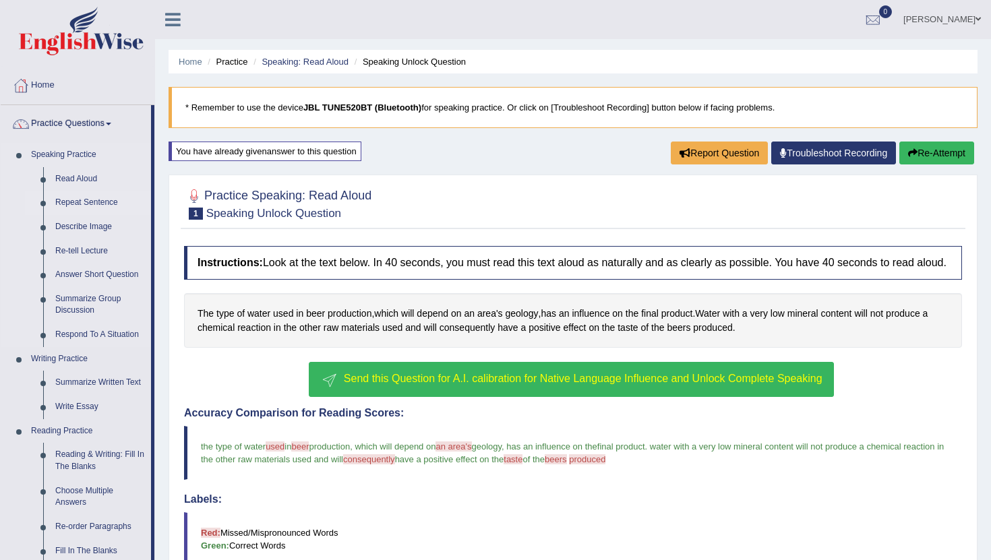 This screenshot has width=991, height=560. What do you see at coordinates (937, 153) in the screenshot?
I see `button: Re-Attempt` at bounding box center [937, 153].